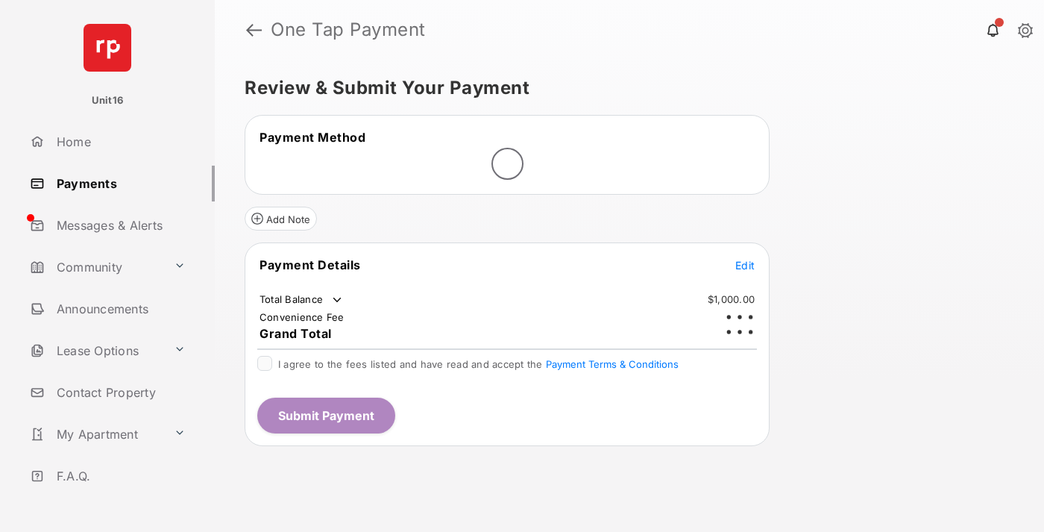  Describe the element at coordinates (313, 137) in the screenshot. I see `span: Payment Method` at that location.